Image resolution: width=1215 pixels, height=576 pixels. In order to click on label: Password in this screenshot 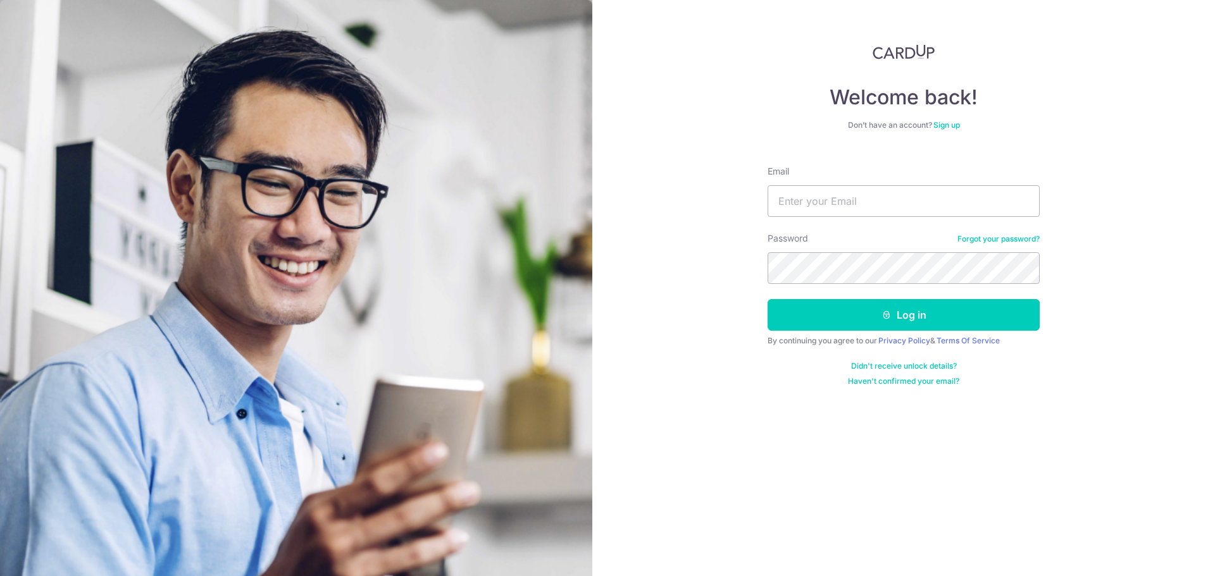, I will do `click(788, 239)`.